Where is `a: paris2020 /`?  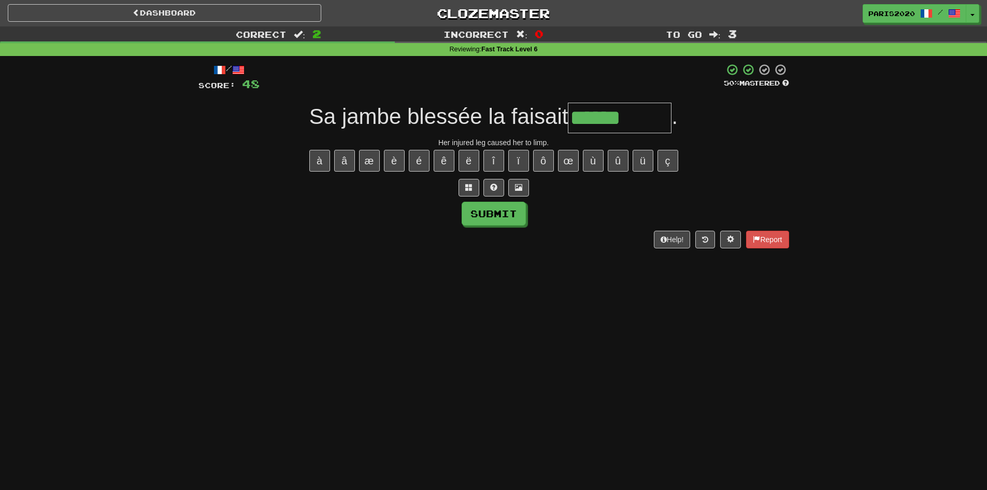 a: paris2020 / is located at coordinates (914, 13).